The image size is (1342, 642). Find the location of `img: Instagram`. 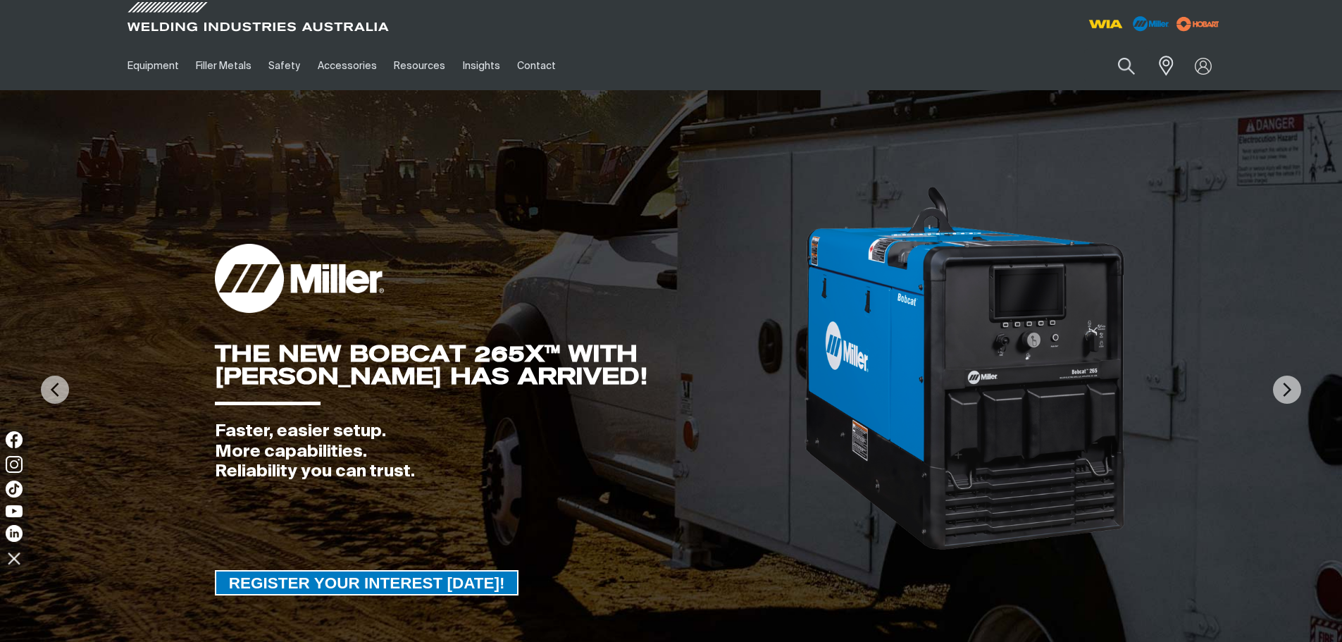

img: Instagram is located at coordinates (14, 464).